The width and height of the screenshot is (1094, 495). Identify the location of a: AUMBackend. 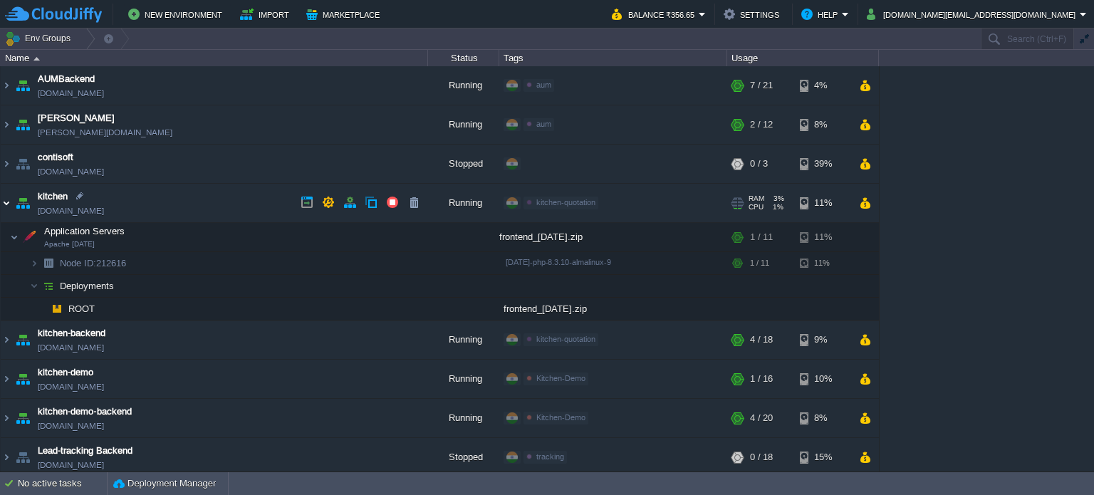
(66, 79).